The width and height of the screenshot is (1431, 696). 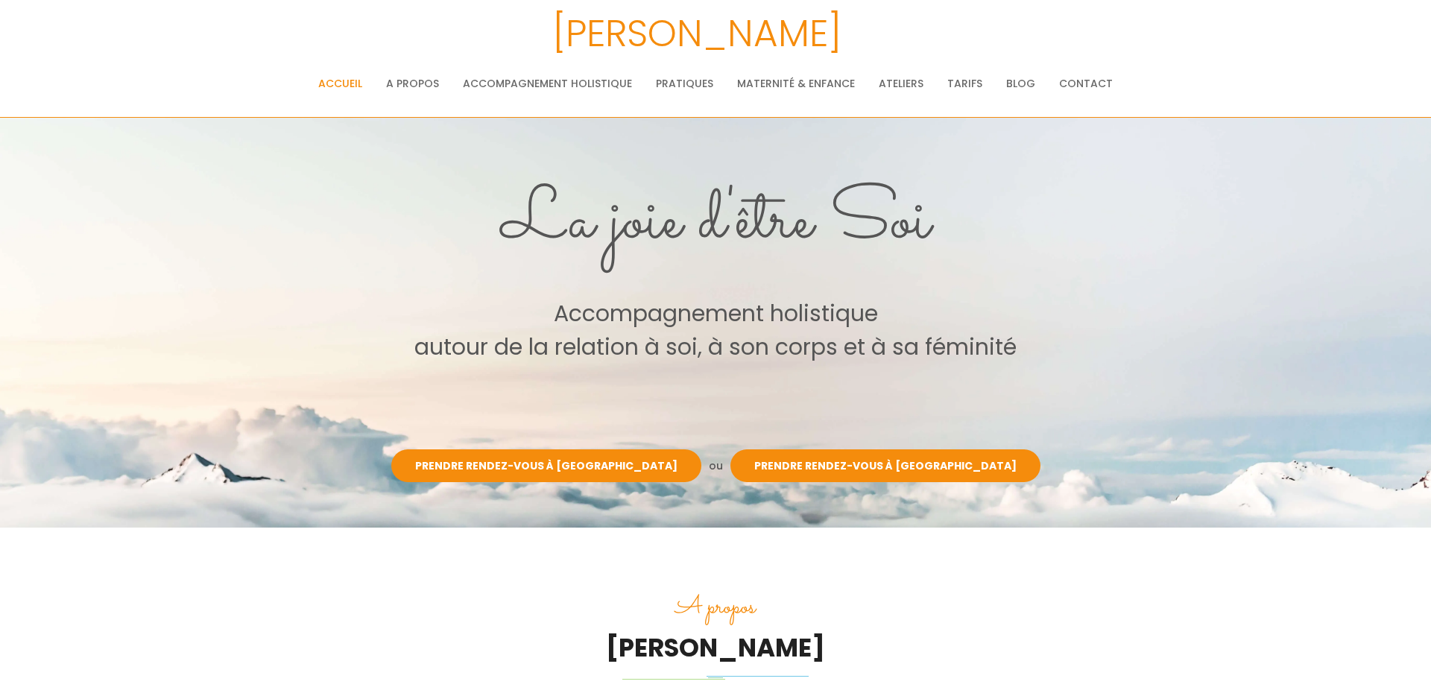 What do you see at coordinates (901, 84) in the screenshot?
I see `a: Ateliers` at bounding box center [901, 84].